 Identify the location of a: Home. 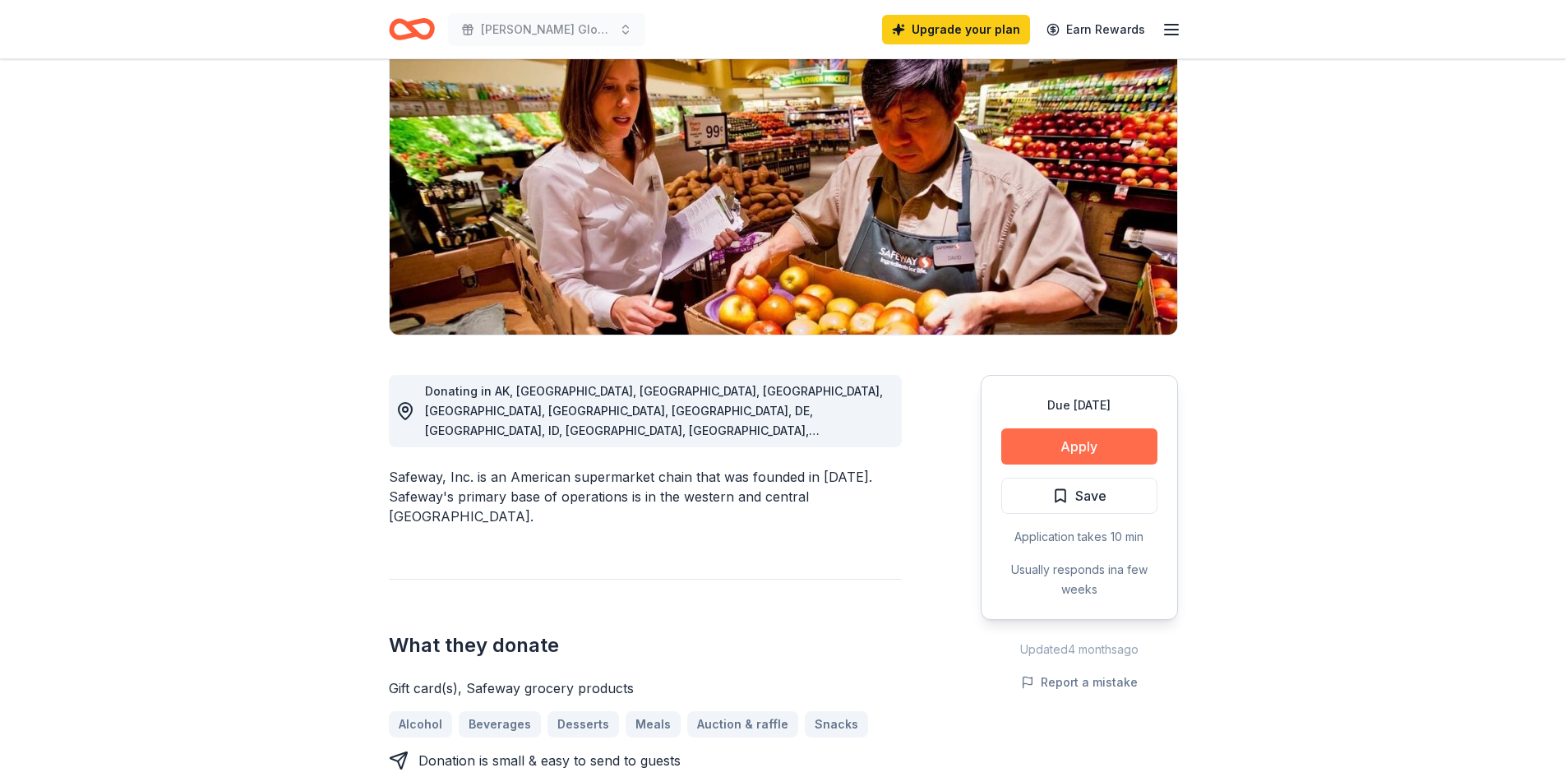
(412, 29).